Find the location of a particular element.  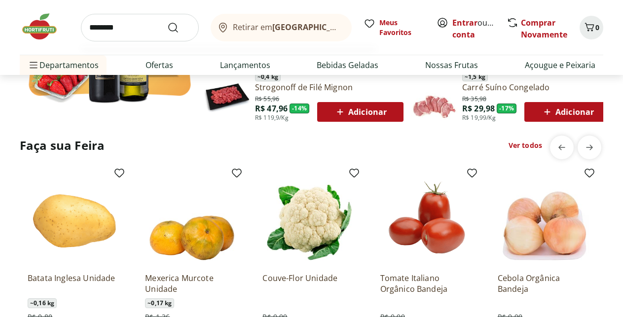

span: Departamentos is located at coordinates (63, 65).